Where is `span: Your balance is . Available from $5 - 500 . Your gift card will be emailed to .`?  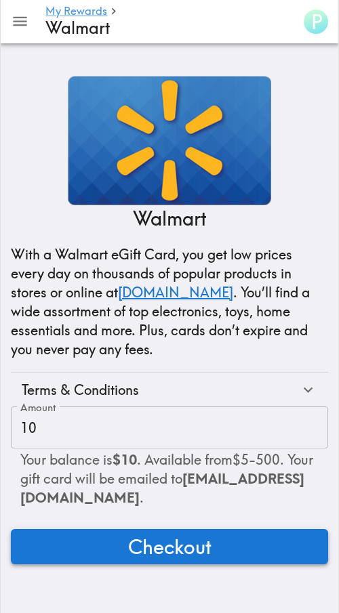 span: Your balance is . Available from $5 - 500 . Your gift card will be emailed to . is located at coordinates (167, 478).